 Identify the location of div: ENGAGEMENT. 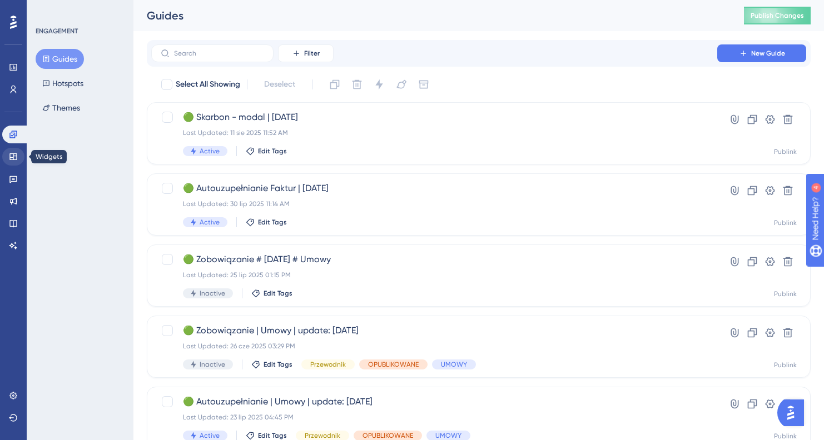
(57, 31).